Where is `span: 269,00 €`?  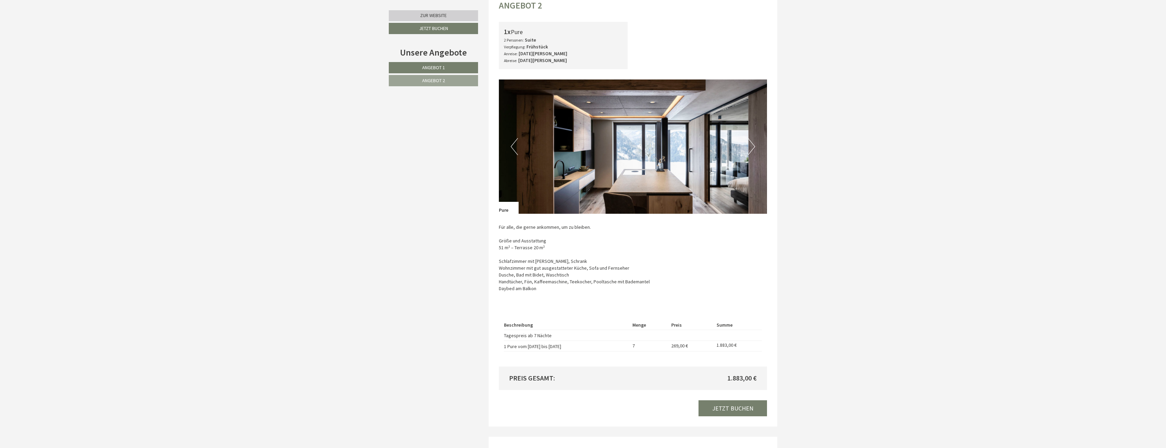 span: 269,00 € is located at coordinates (680, 346).